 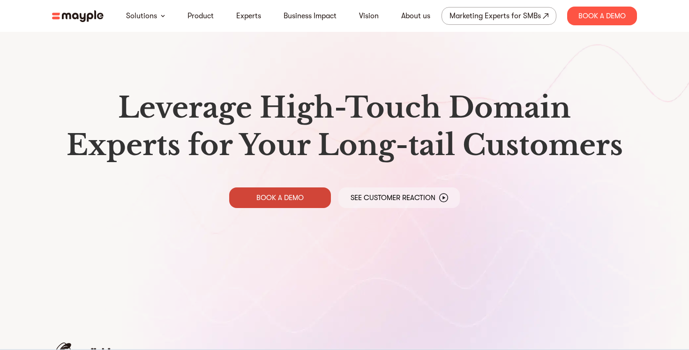 What do you see at coordinates (310, 16) in the screenshot?
I see `a: Business Impact` at bounding box center [310, 16].